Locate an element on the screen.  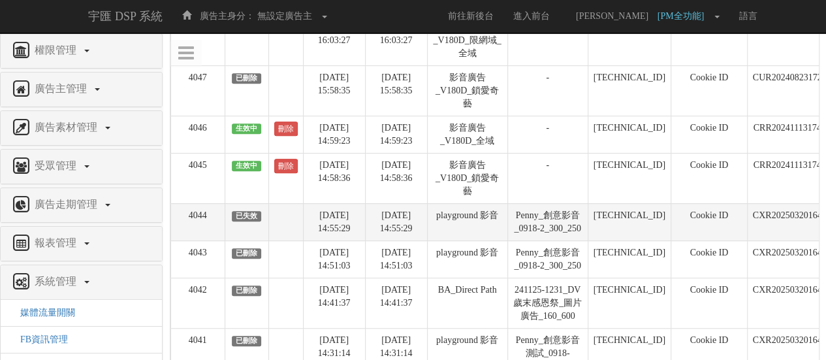
span: [PM全功能] is located at coordinates (684, 16).